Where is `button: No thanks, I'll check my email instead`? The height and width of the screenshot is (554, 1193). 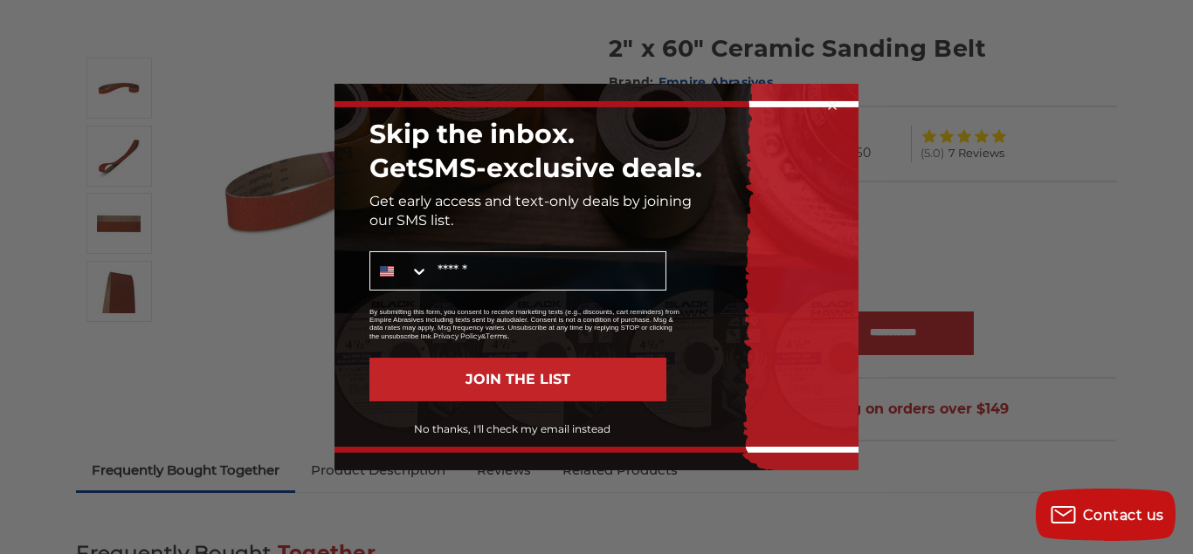
button: No thanks, I'll check my email instead is located at coordinates (512, 430).